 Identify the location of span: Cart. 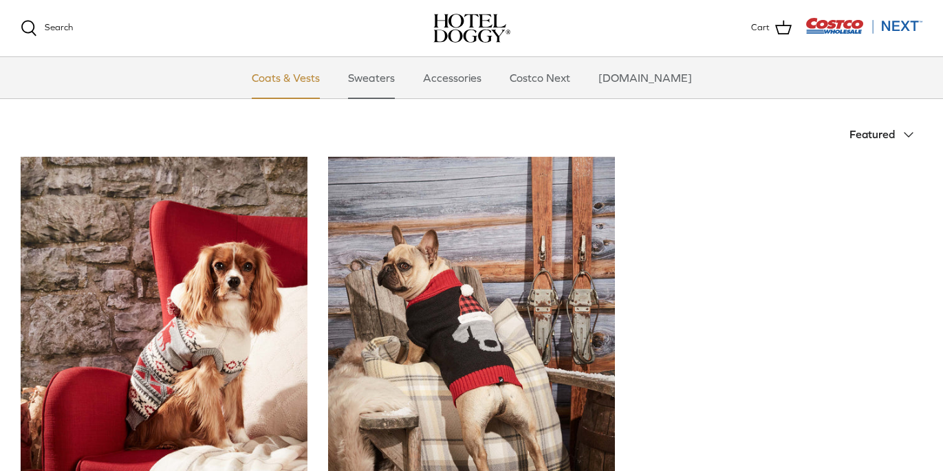
(760, 28).